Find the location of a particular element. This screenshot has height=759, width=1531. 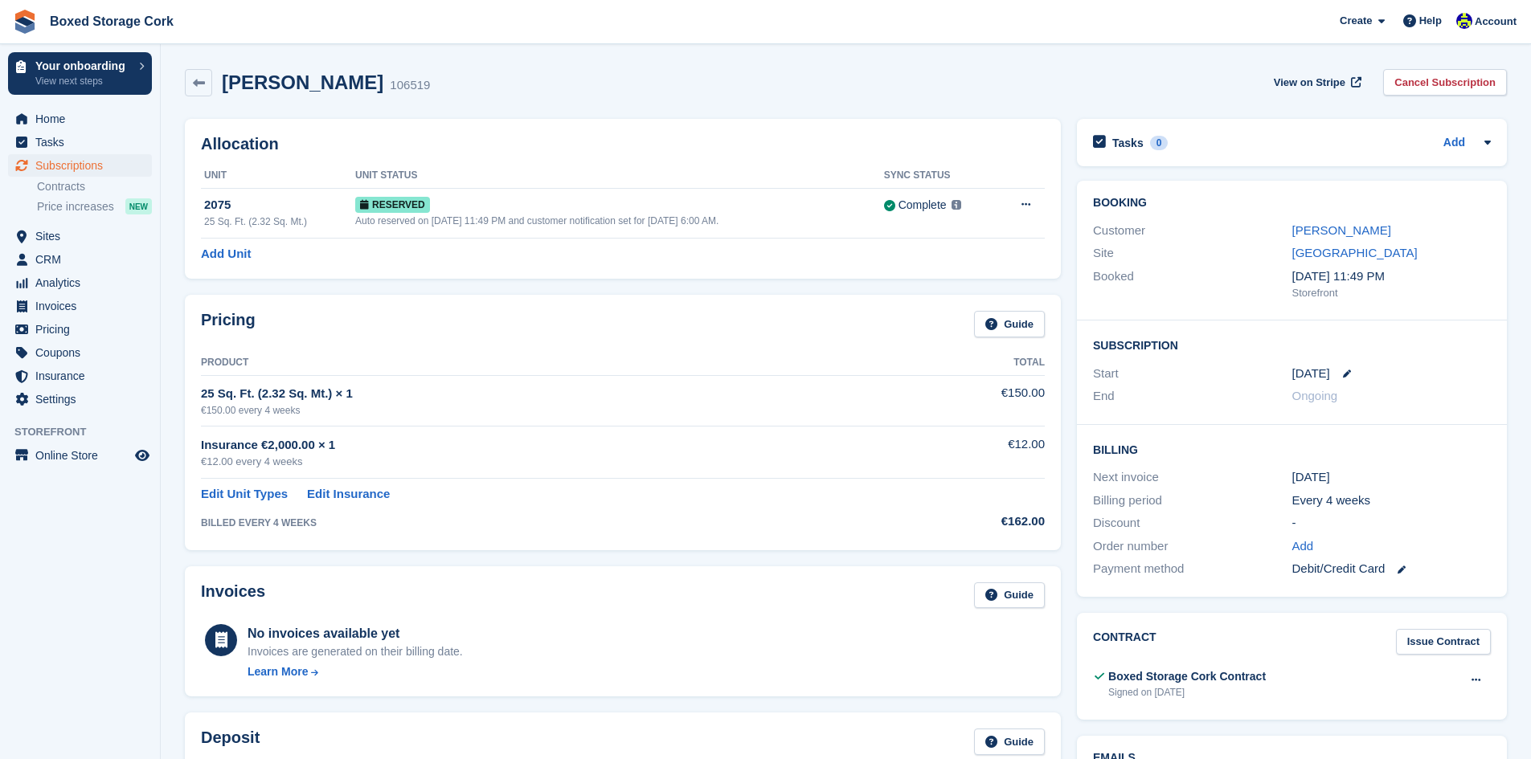

span: Invoices is located at coordinates (84, 306).